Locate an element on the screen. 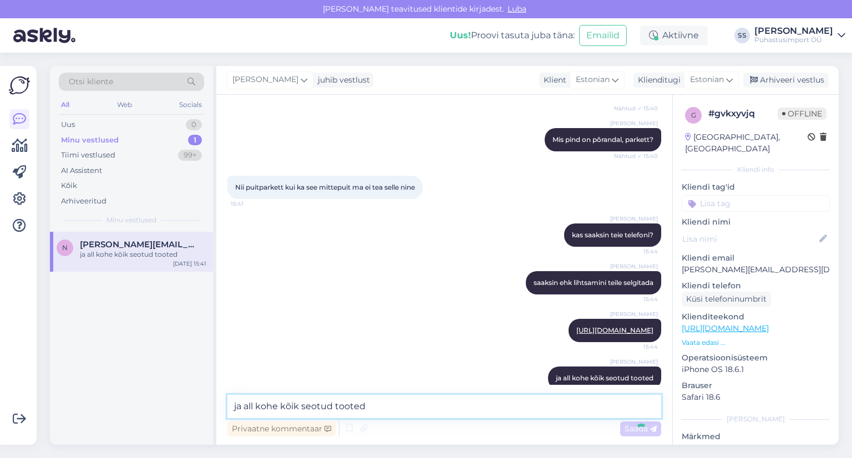  span: 15:41 is located at coordinates (251, 204).